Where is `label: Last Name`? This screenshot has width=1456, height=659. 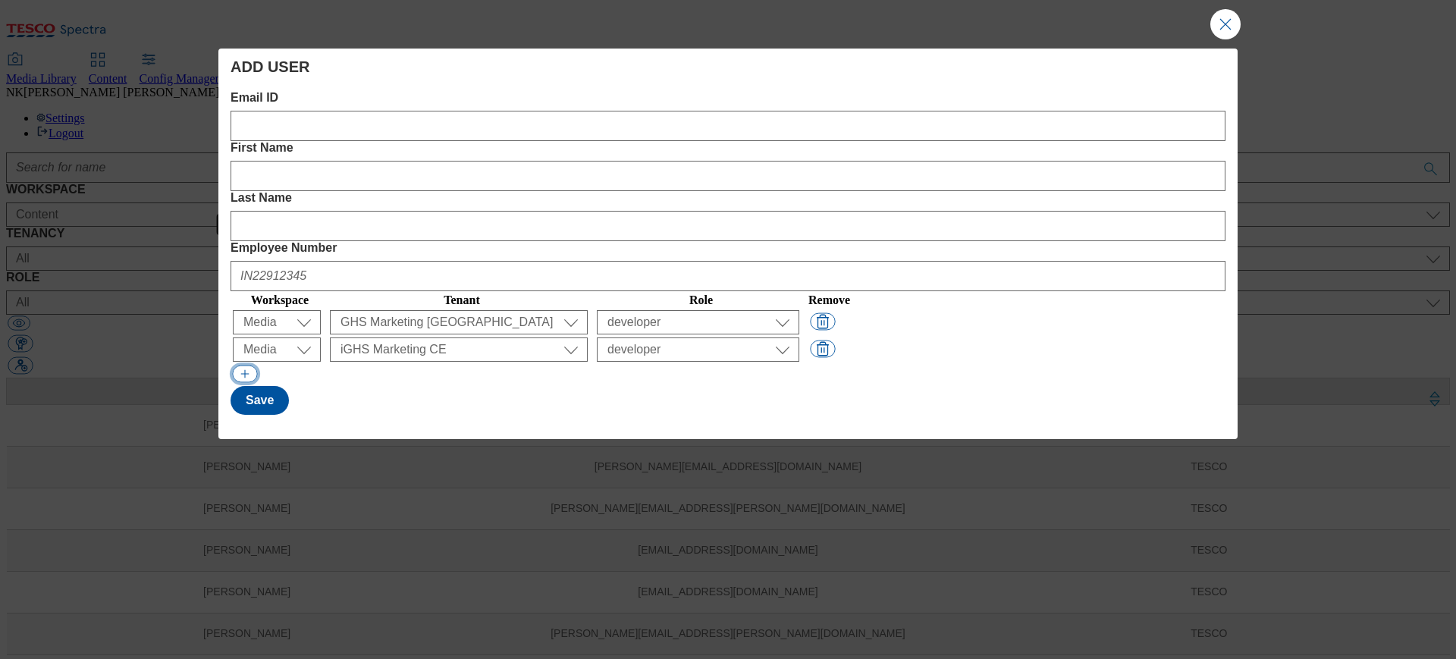
label: Last Name is located at coordinates (728, 198).